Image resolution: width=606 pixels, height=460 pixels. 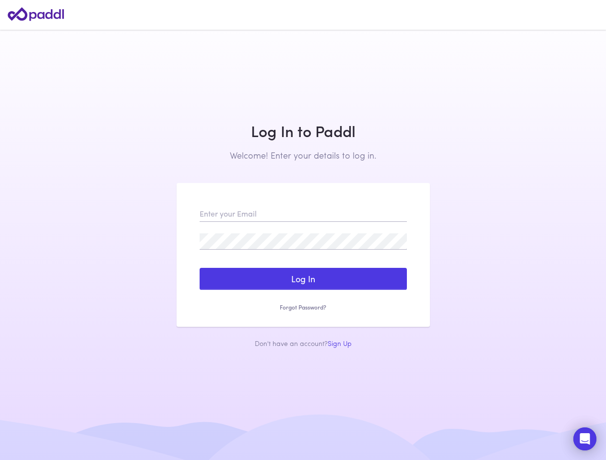 What do you see at coordinates (303, 214) in the screenshot?
I see `input: Enter your Email` at bounding box center [303, 214].